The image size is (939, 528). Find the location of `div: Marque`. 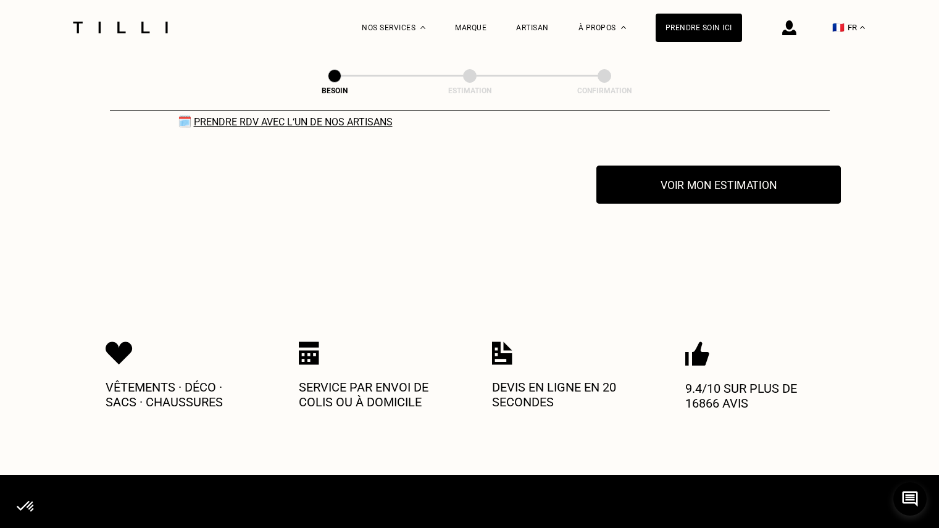

div: Marque is located at coordinates (470, 28).